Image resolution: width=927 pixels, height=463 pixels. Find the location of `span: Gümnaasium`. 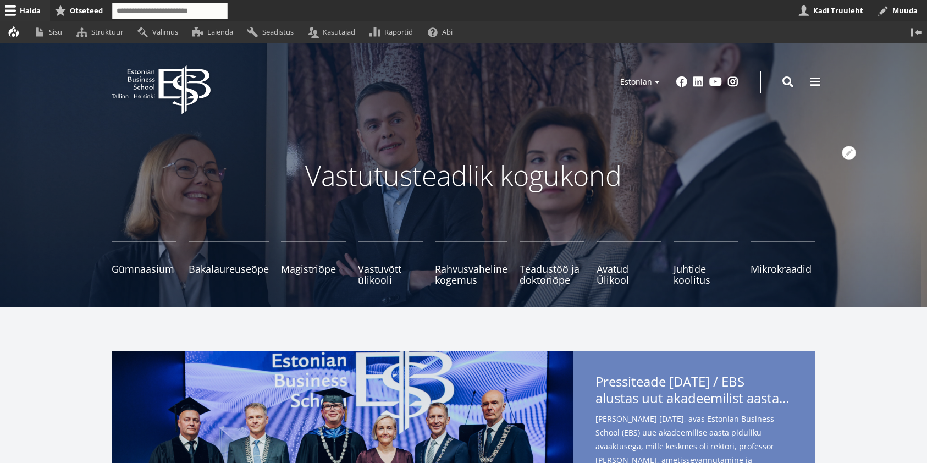

span: Gümnaasium is located at coordinates (144, 269).